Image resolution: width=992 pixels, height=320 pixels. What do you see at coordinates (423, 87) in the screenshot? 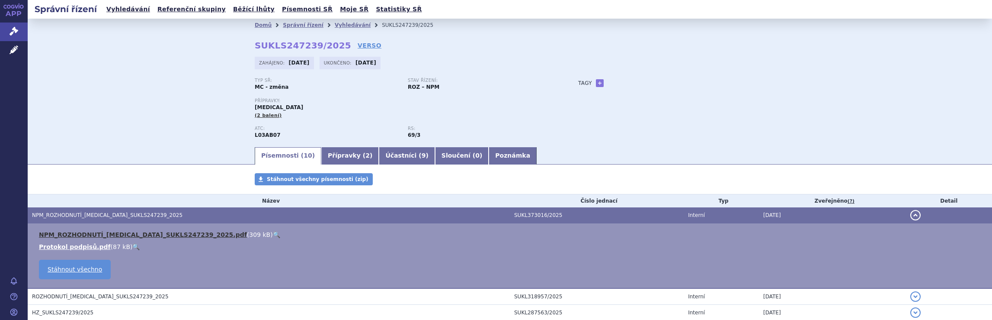
I see `strong: ROZ – NPM` at bounding box center [423, 87].